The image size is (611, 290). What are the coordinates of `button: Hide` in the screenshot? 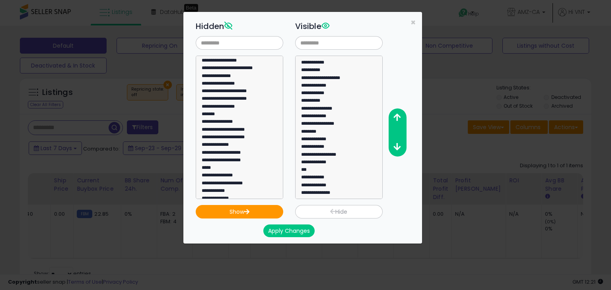 It's located at (339, 212).